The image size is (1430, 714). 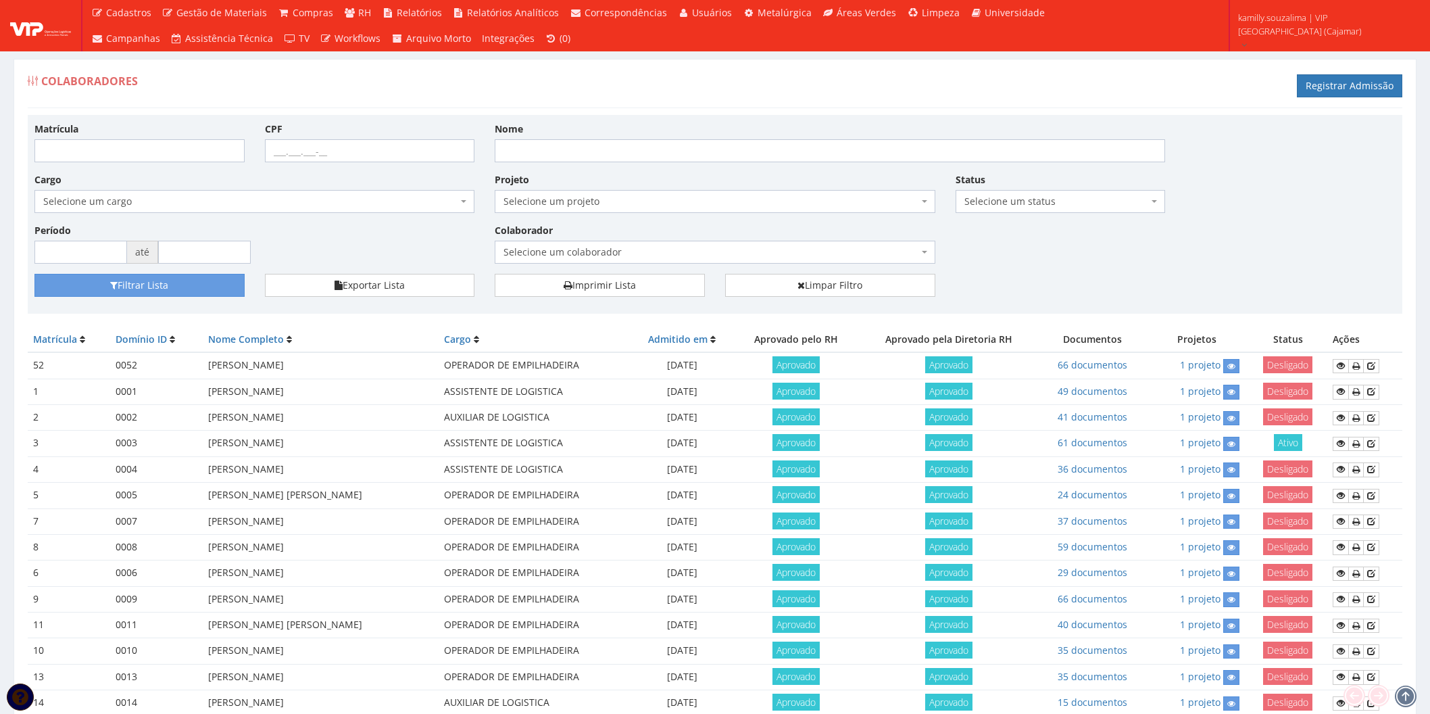 What do you see at coordinates (1287, 339) in the screenshot?
I see `th: Status` at bounding box center [1287, 339].